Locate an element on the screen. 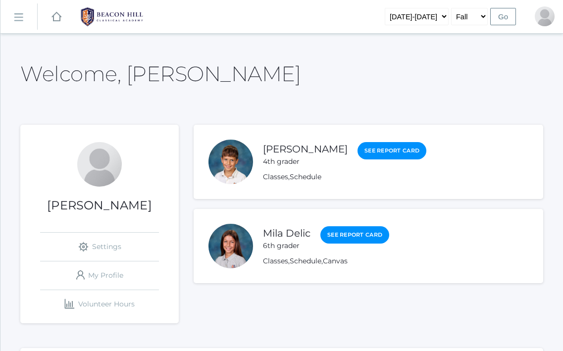  a: My Profile is located at coordinates (100, 275).